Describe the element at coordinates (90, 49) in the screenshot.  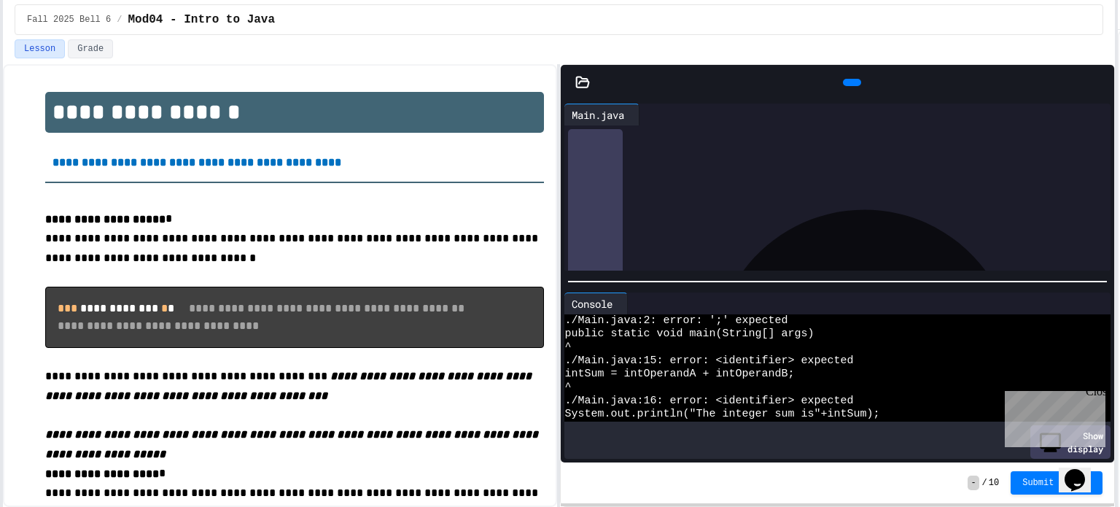
I see `button: Grade` at that location.